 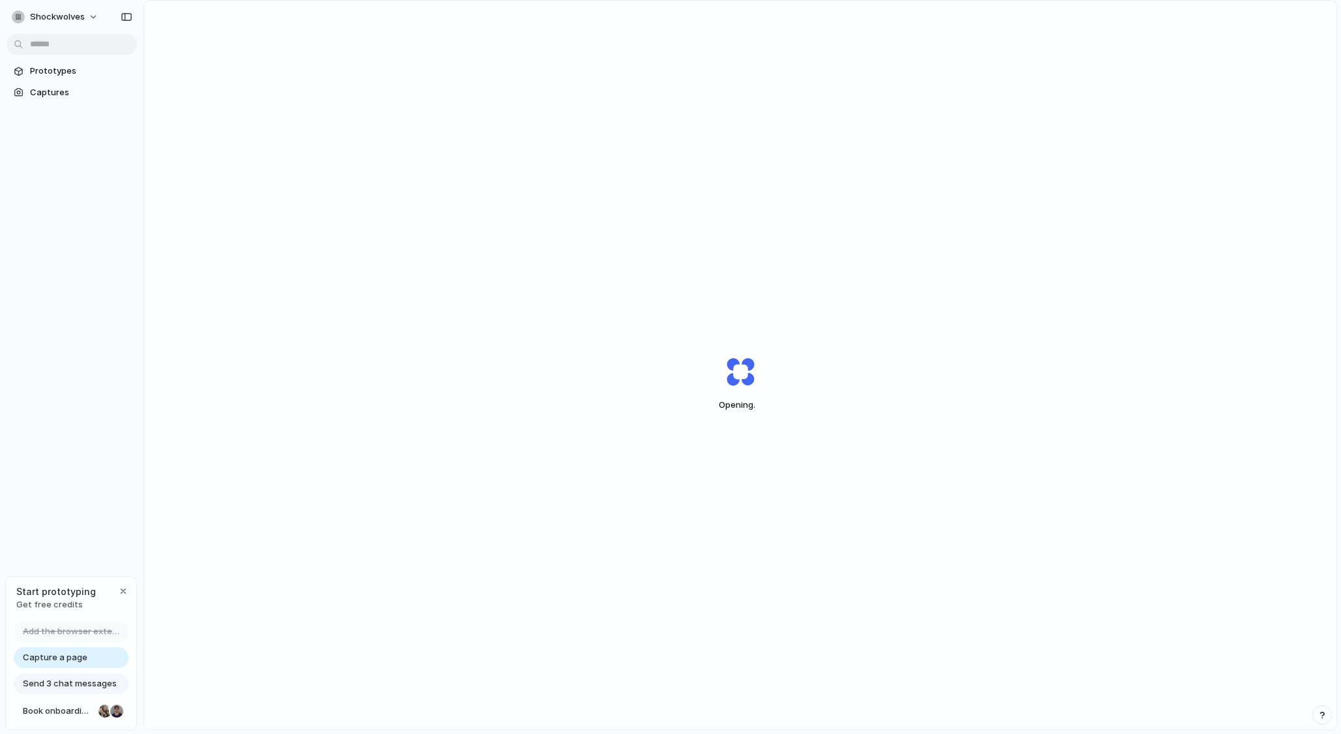 I want to click on span: Start prototyping, so click(x=56, y=591).